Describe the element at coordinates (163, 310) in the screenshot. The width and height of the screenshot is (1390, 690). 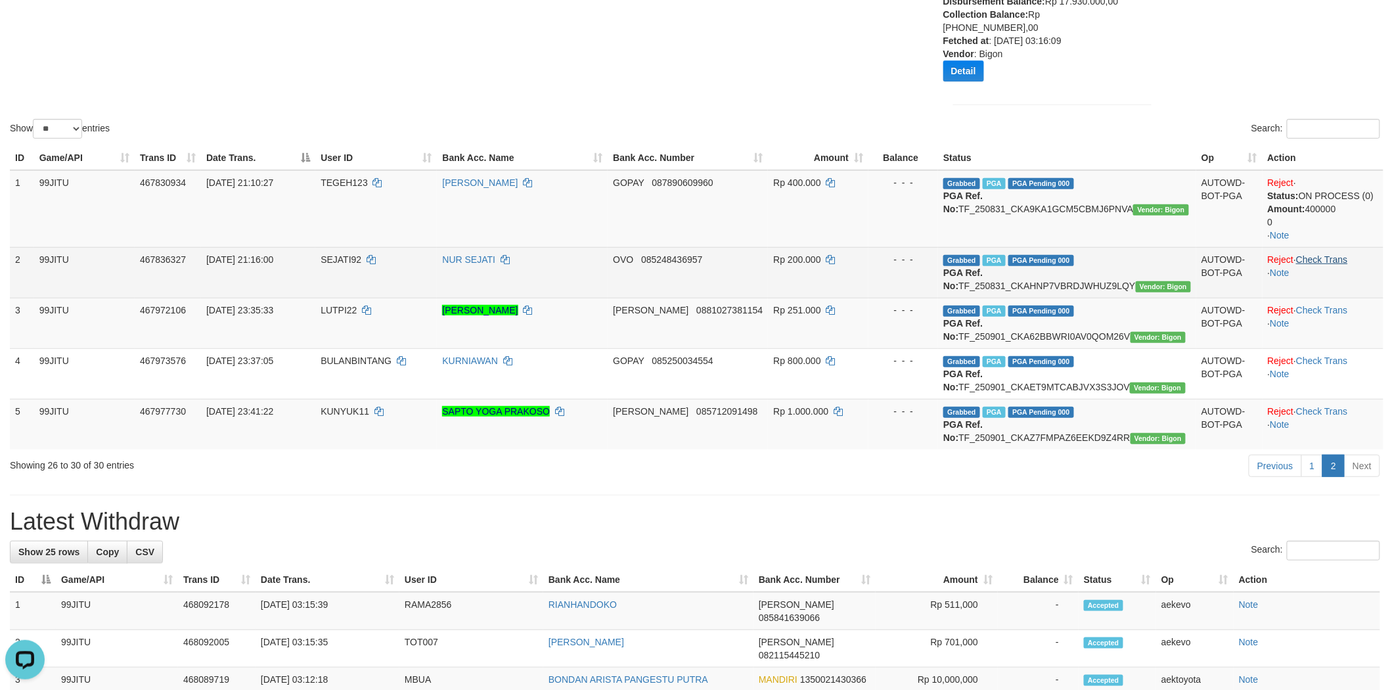
I see `span: 467972106` at that location.